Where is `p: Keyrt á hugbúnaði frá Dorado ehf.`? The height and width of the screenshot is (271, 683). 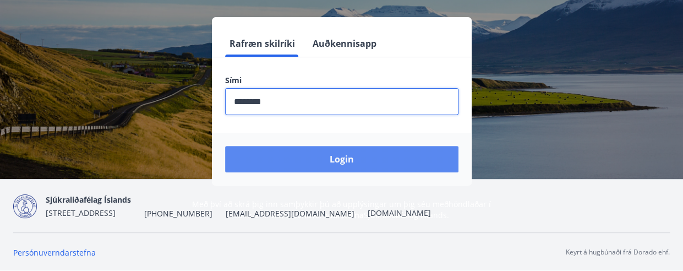
p: Keyrt á hugbúnaði frá Dorado ehf. is located at coordinates (618, 252).